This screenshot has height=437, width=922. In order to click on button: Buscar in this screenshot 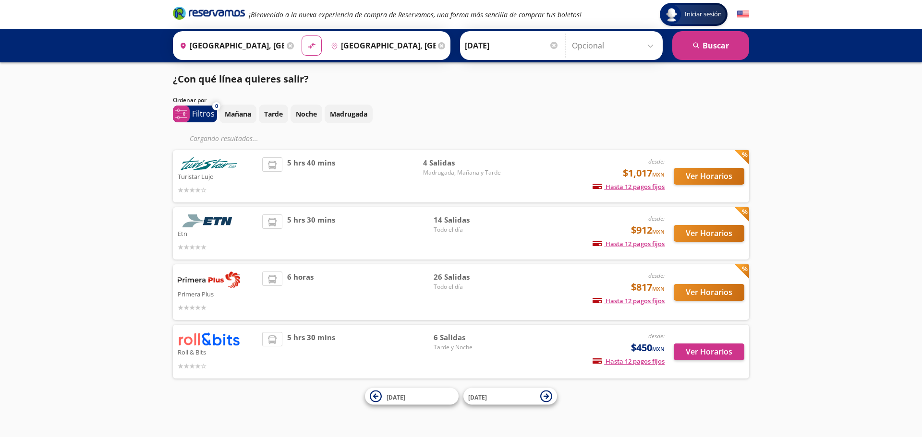, I will do `click(710, 46)`.